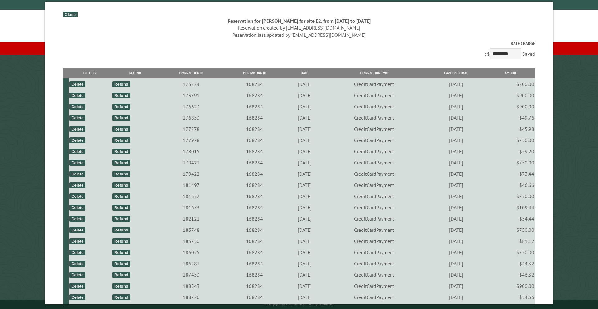 Image resolution: width=598 pixels, height=309 pixels. Describe the element at coordinates (512, 241) in the screenshot. I see `td: $81.12` at that location.